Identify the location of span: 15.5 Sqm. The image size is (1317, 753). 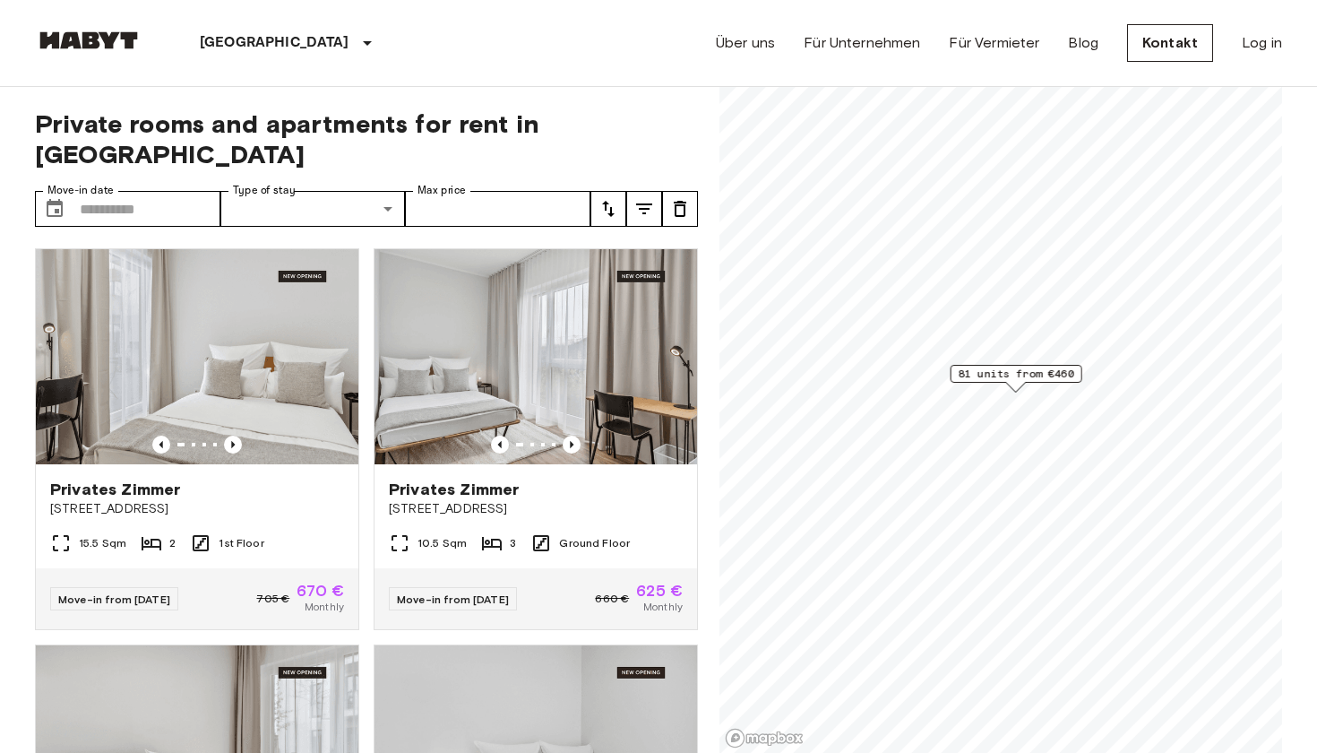
(102, 543).